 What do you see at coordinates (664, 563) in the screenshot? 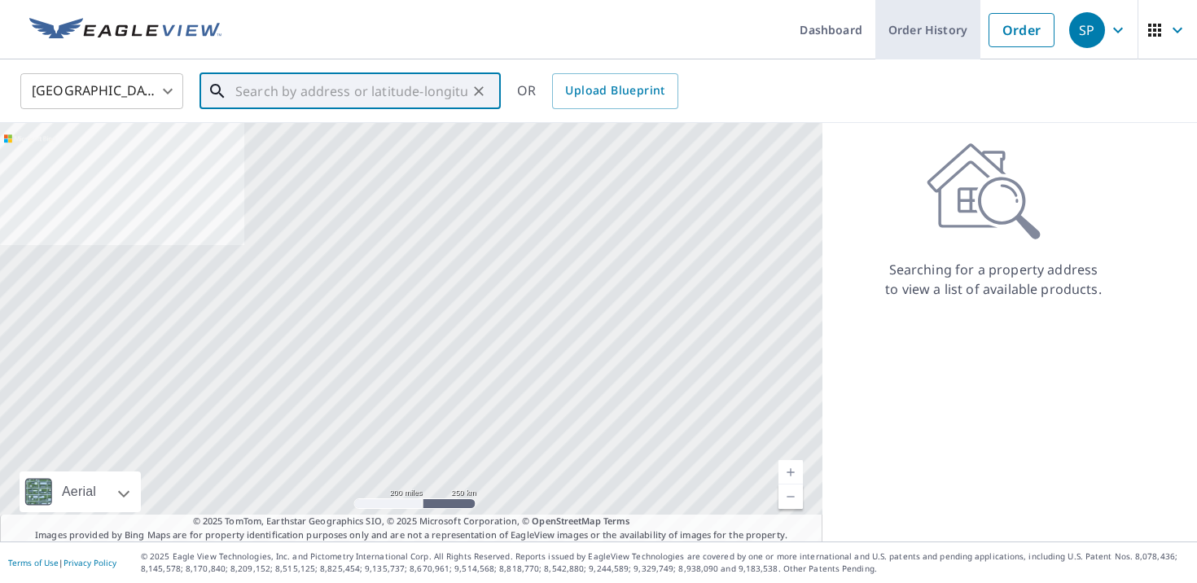
I see `p: © 2025 Eagle View Technologies, Inc. and Pictometry International Corp. All Rights Reserved. Repo...` at bounding box center [664, 563].